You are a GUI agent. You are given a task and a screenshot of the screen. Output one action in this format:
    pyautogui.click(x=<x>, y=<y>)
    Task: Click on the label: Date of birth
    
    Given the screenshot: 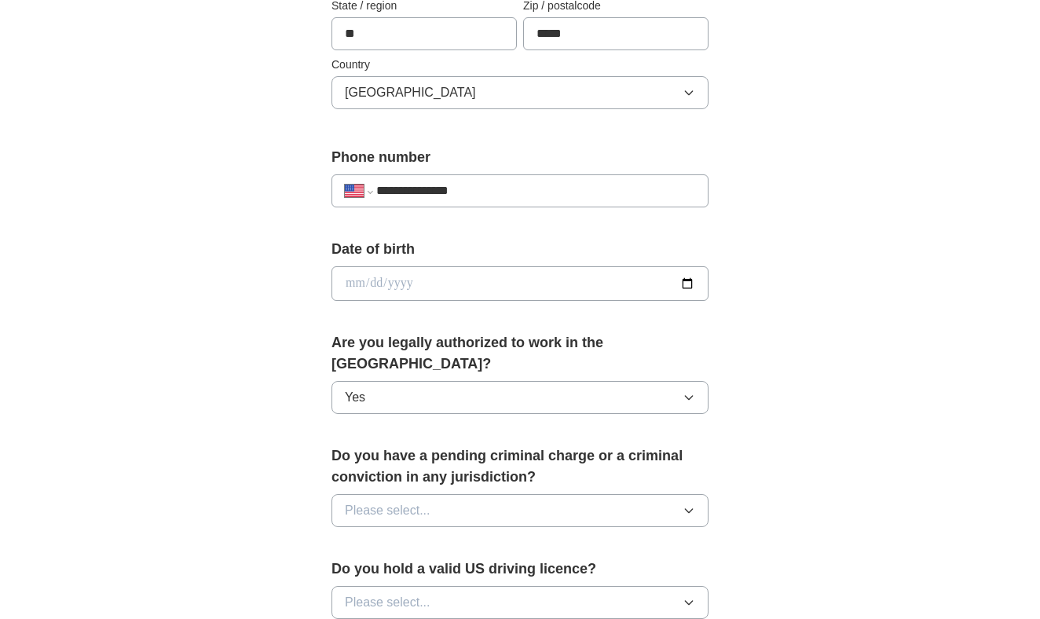 What is the action you would take?
    pyautogui.click(x=520, y=249)
    